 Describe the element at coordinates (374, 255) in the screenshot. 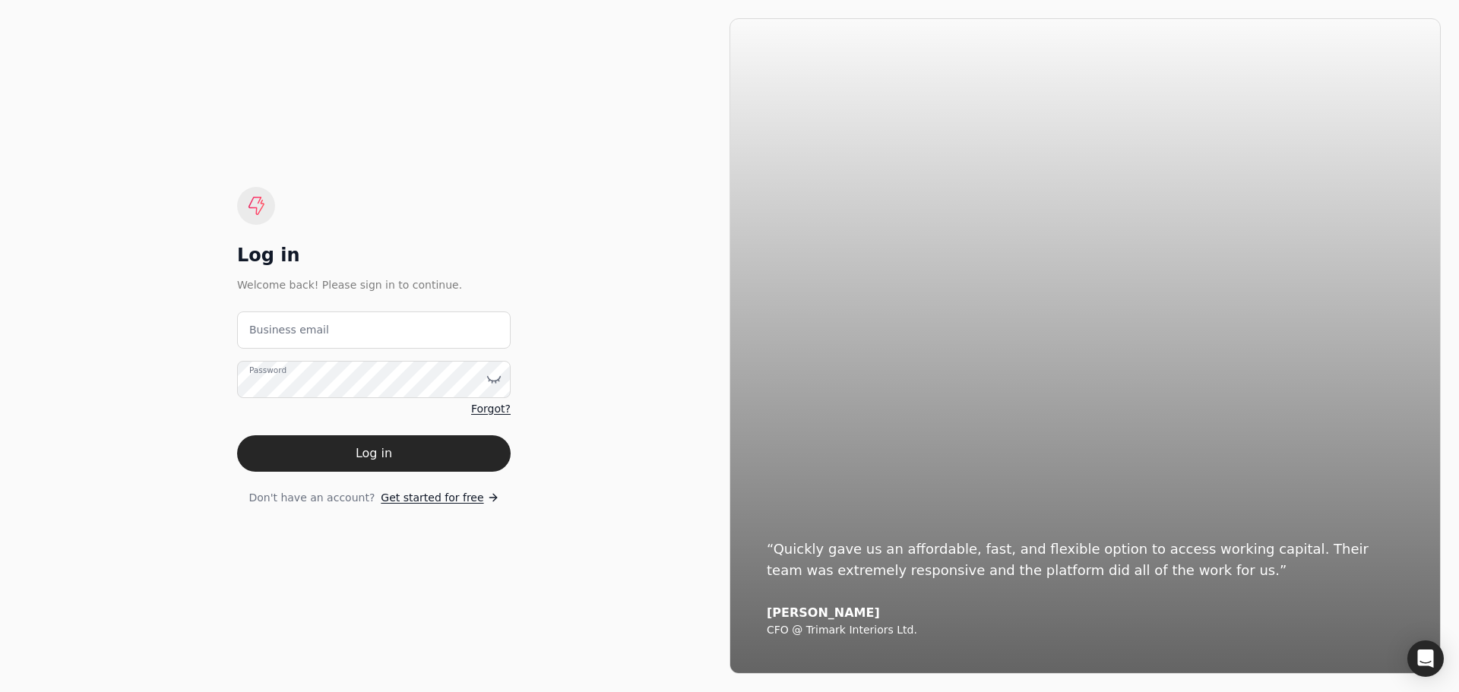

I see `div: Log in` at that location.